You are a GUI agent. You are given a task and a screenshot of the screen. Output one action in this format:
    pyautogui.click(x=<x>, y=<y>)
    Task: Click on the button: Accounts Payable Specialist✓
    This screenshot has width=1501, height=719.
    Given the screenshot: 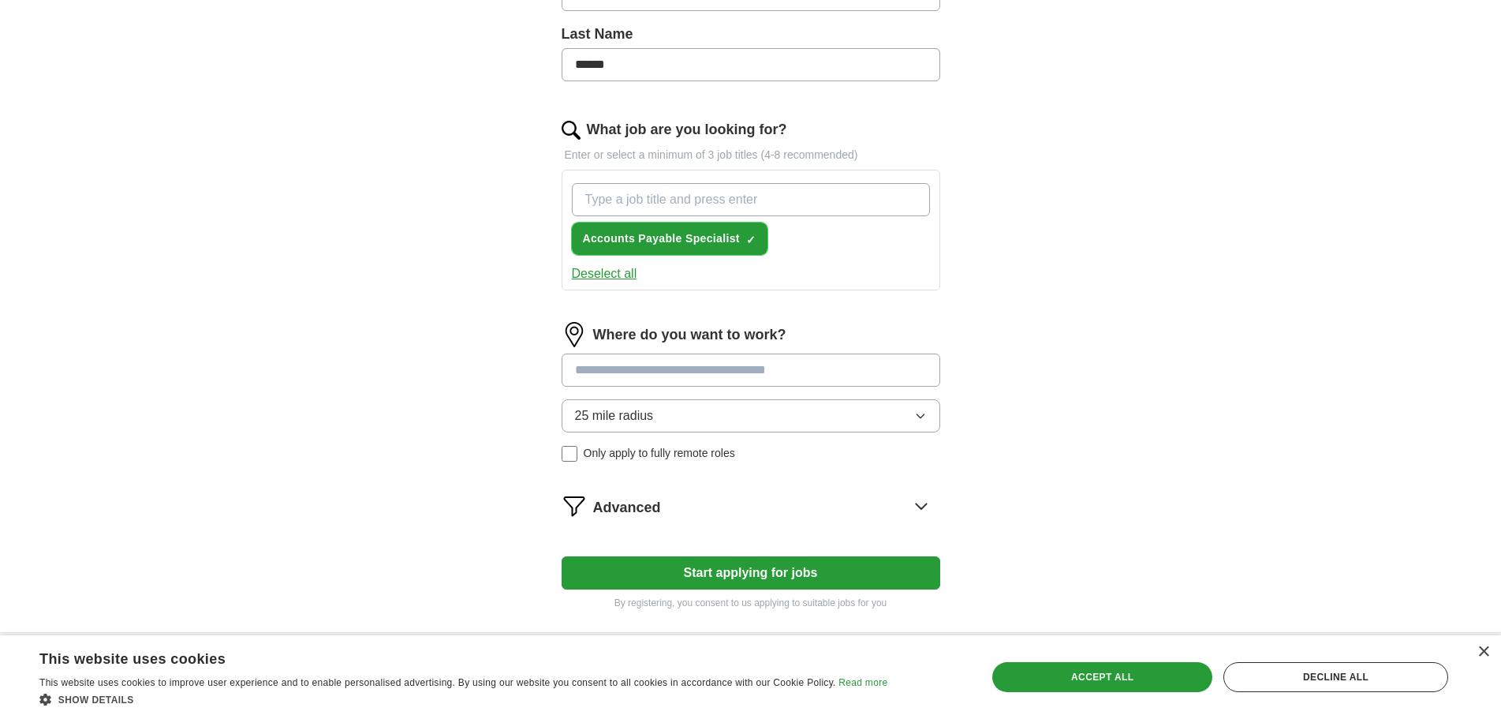 What is the action you would take?
    pyautogui.click(x=670, y=238)
    